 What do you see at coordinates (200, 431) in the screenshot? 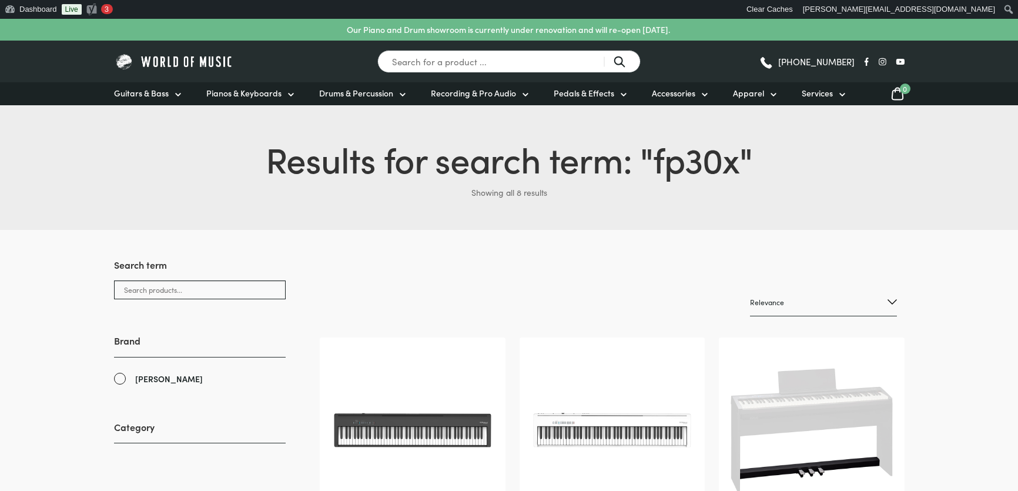
I see `h3: Category` at bounding box center [200, 431].